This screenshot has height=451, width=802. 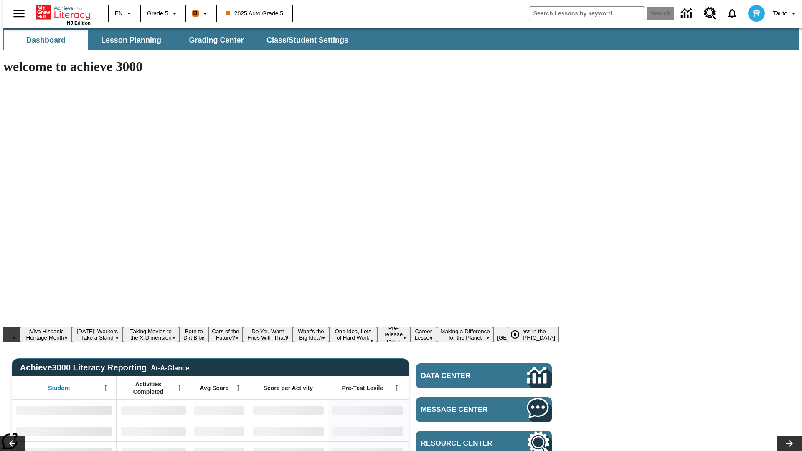 What do you see at coordinates (281, 66) in the screenshot?
I see `h1: welcome to achieve 3000` at bounding box center [281, 66].